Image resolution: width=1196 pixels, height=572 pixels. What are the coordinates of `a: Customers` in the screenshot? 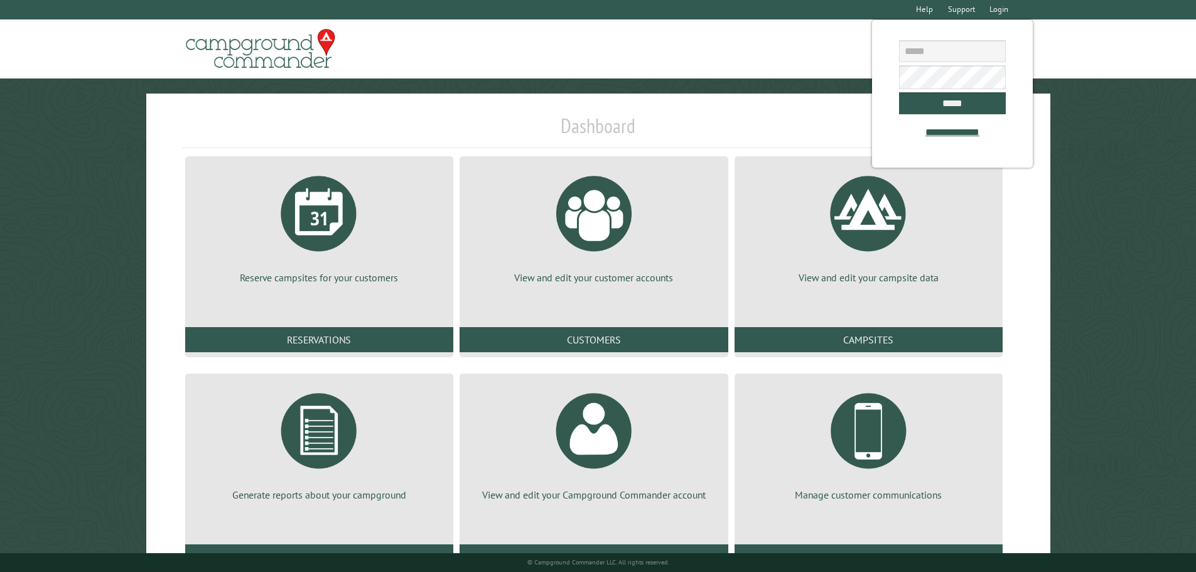 It's located at (593, 340).